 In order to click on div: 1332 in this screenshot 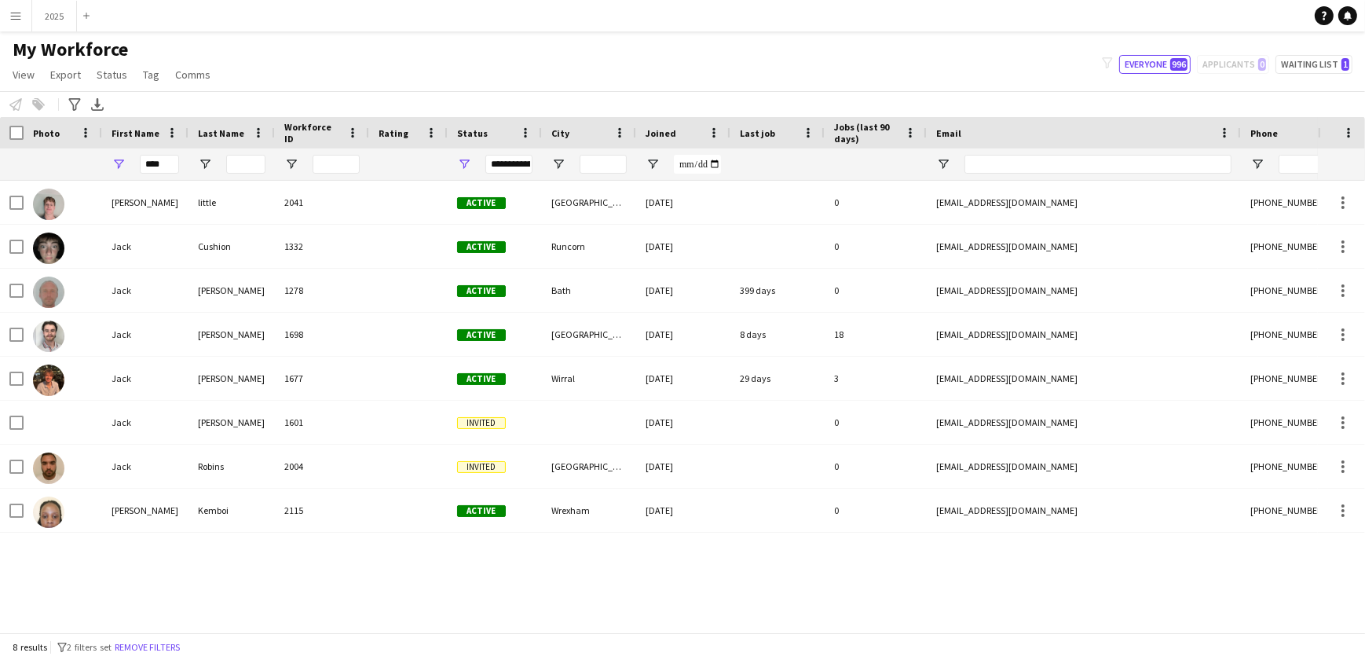, I will do `click(322, 246)`.